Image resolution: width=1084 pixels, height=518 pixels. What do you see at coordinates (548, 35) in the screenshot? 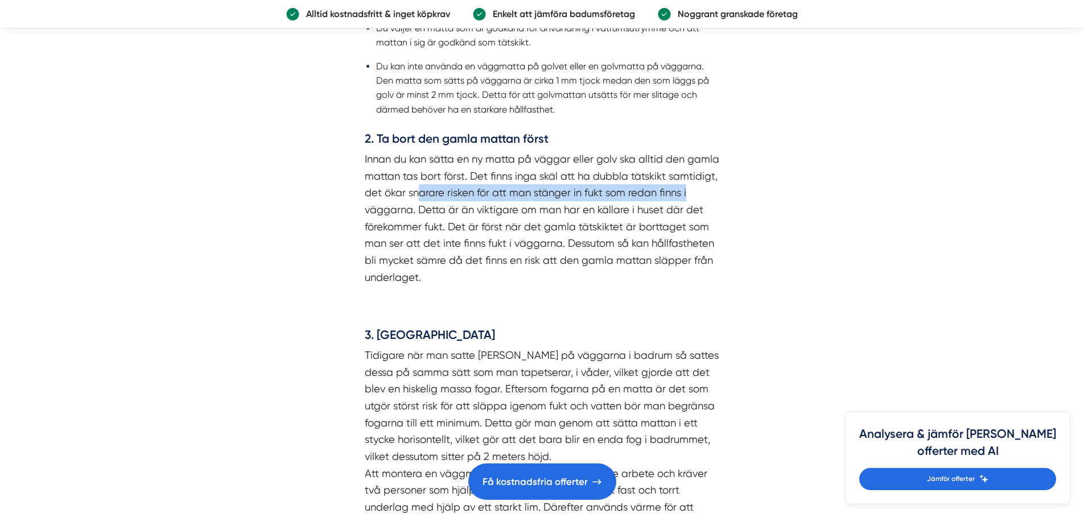
I see `li: Du väljer en matta som är godkänd för användning i våtrumsutrymme och att mattan i sig är godkänd...` at bounding box center [548, 35].